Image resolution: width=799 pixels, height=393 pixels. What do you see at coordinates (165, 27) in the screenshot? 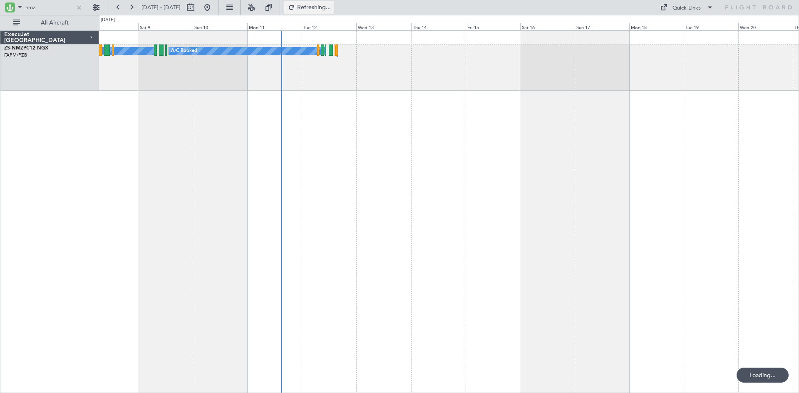
I see `div: Sat 9` at bounding box center [165, 27].